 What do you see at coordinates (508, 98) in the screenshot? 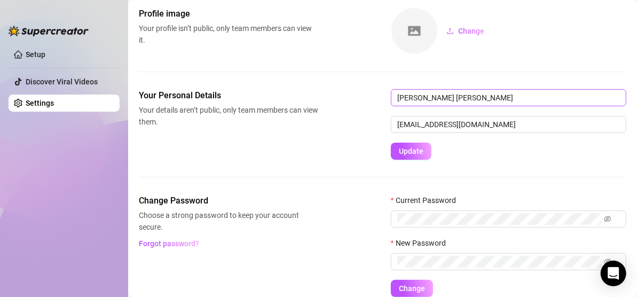
I see `input: Enter name` at bounding box center [508, 98].